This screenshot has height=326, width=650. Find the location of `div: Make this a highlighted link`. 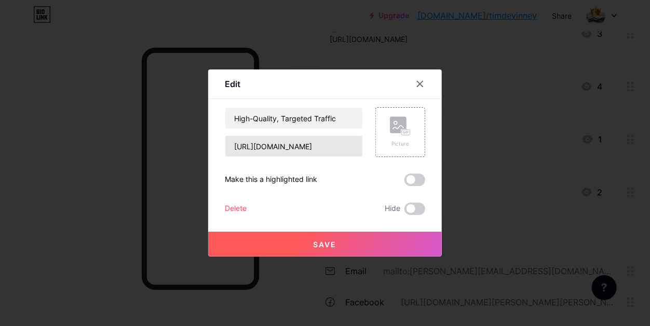

div: Make this a highlighted link is located at coordinates (271, 180).